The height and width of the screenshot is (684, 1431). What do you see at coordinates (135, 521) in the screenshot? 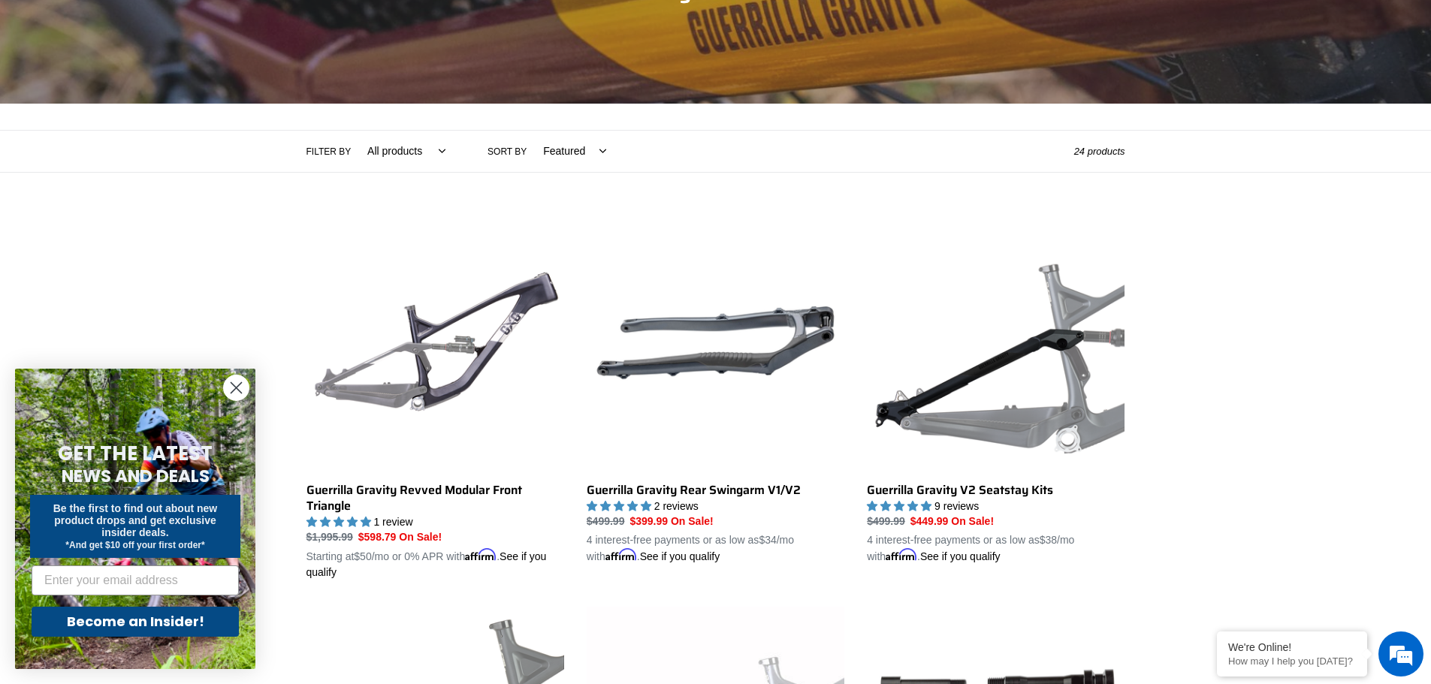
I see `span: Be the first to find out about new product drops and get exclusive insider deals.` at bounding box center [135, 521].